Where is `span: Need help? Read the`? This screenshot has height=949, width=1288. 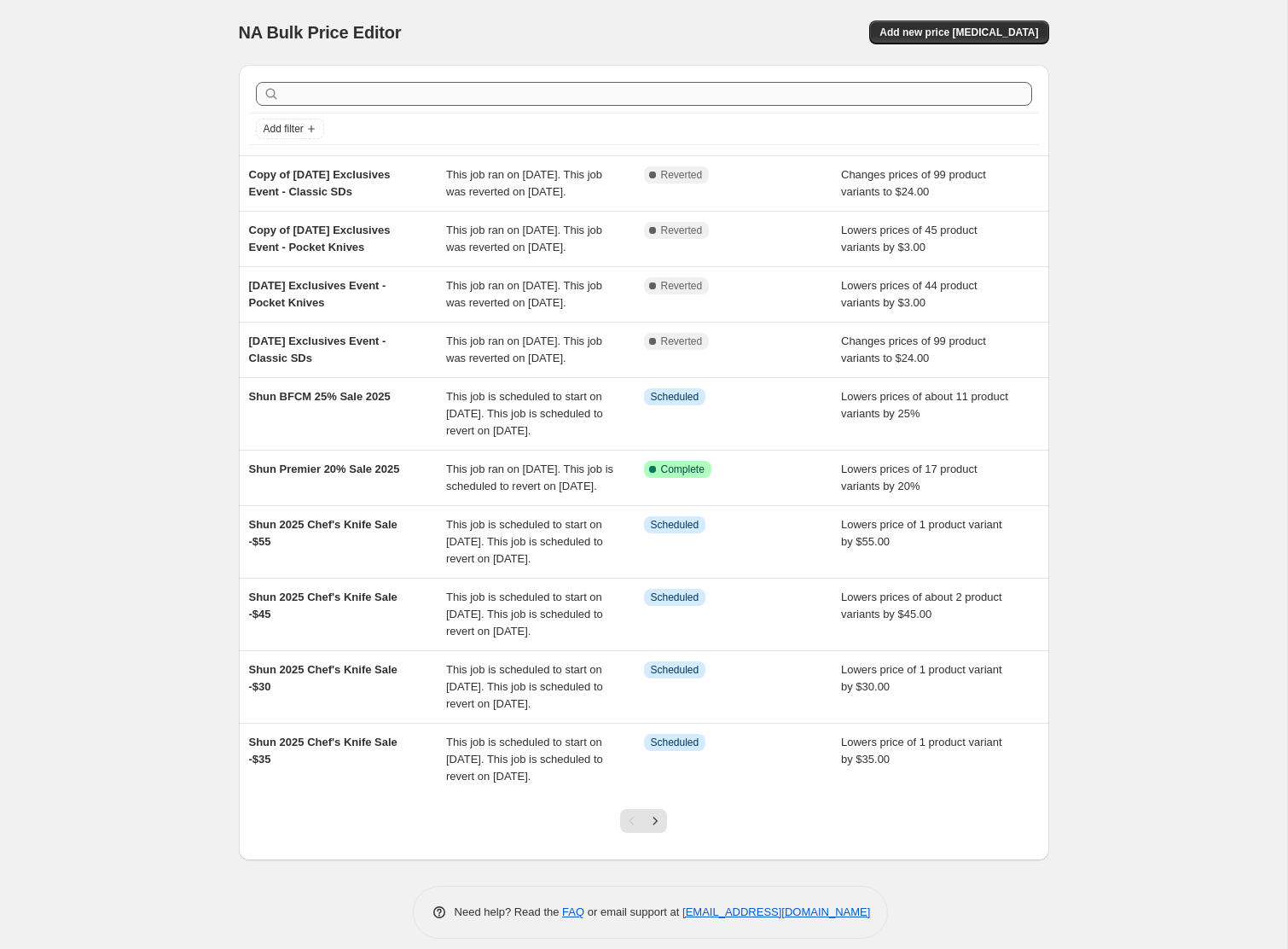
span: Need help? Read the is located at coordinates (508, 911).